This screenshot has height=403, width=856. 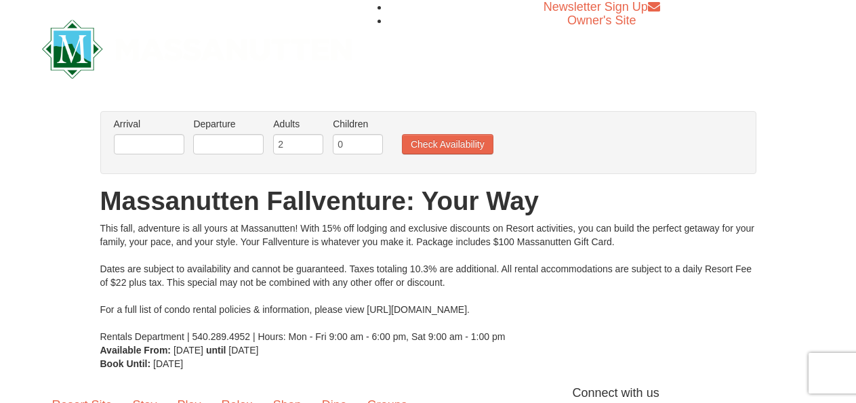 I want to click on label: Adults, so click(x=298, y=124).